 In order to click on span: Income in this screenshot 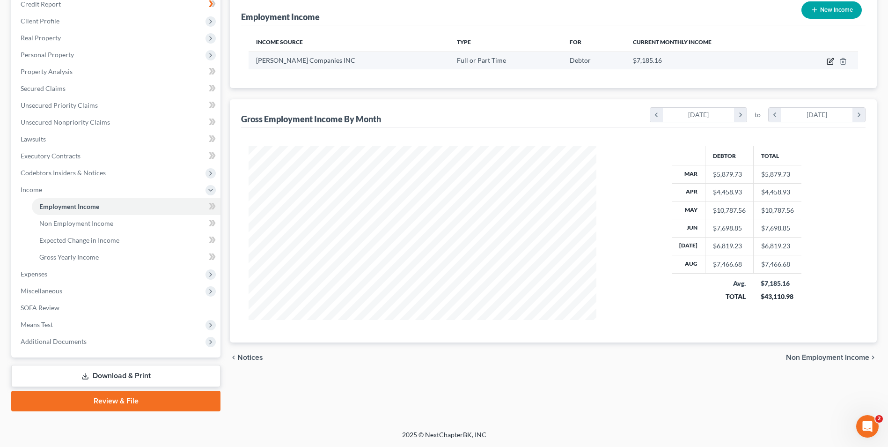, I will do `click(31, 189)`.